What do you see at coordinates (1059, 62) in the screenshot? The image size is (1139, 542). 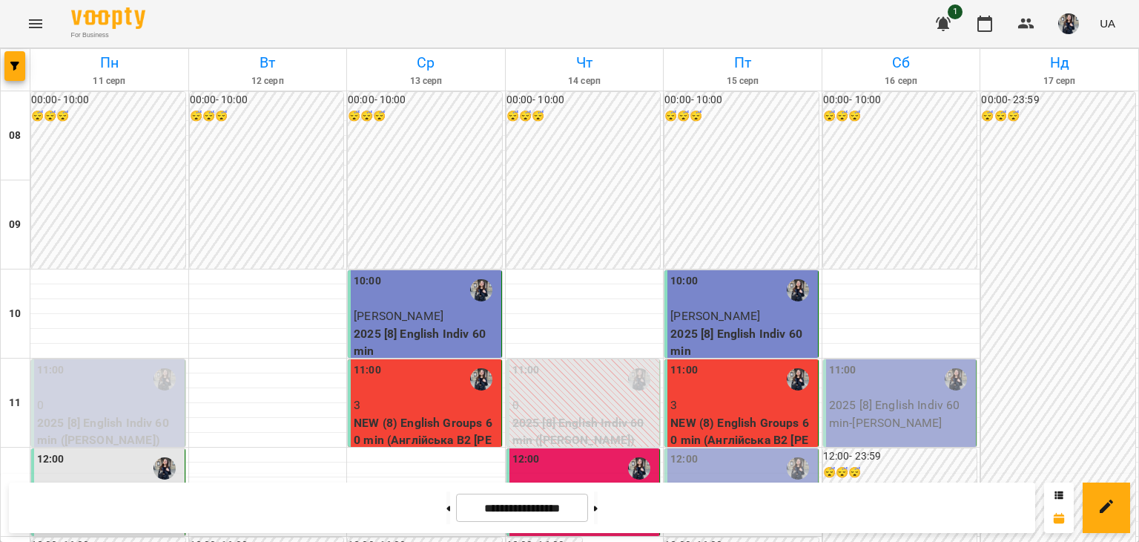 I see `h6: Нд` at bounding box center [1059, 62].